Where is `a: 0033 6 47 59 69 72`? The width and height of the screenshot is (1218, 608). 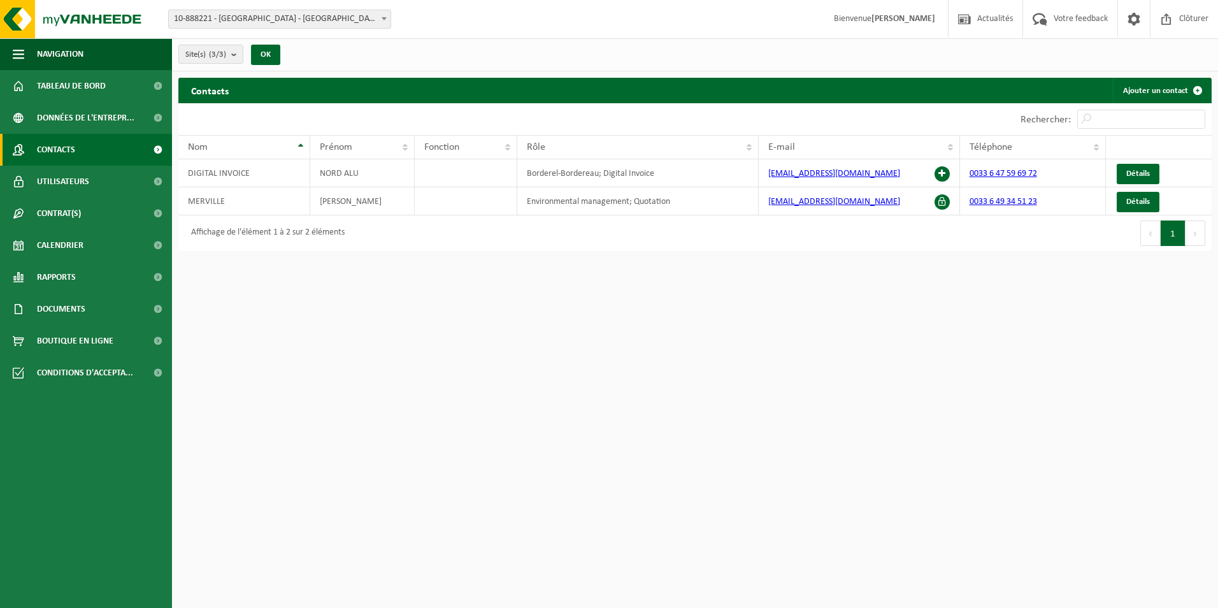 a: 0033 6 47 59 69 72 is located at coordinates (1004, 173).